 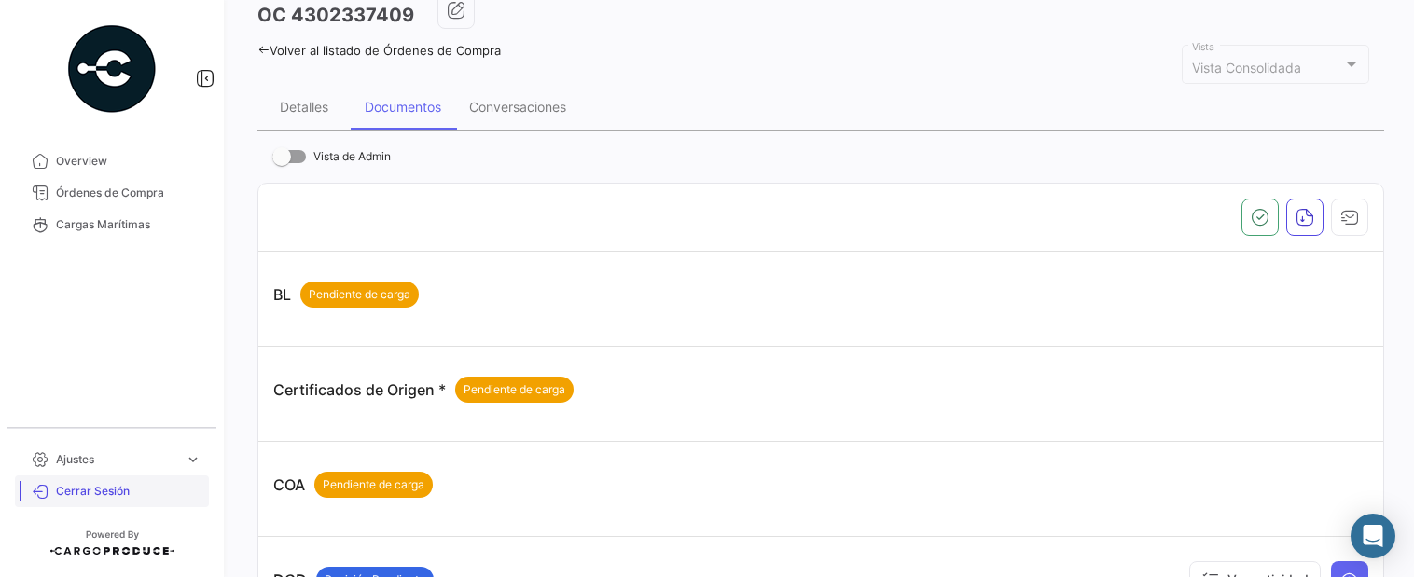 What do you see at coordinates (193, 460) in the screenshot?
I see `span: expand_more` at bounding box center [193, 460].